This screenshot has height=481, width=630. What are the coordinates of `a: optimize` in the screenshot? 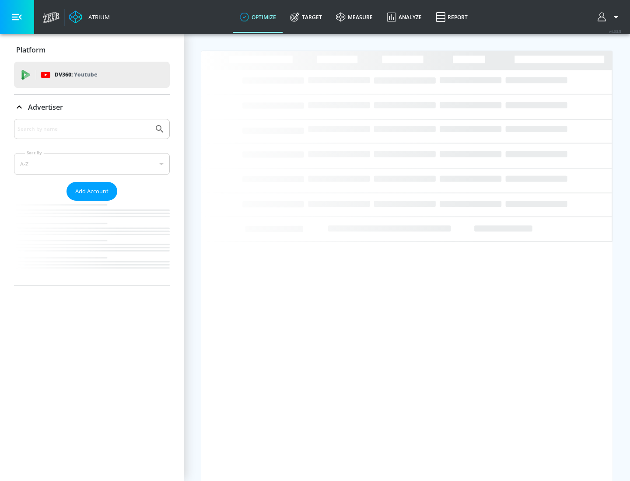 It's located at (258, 17).